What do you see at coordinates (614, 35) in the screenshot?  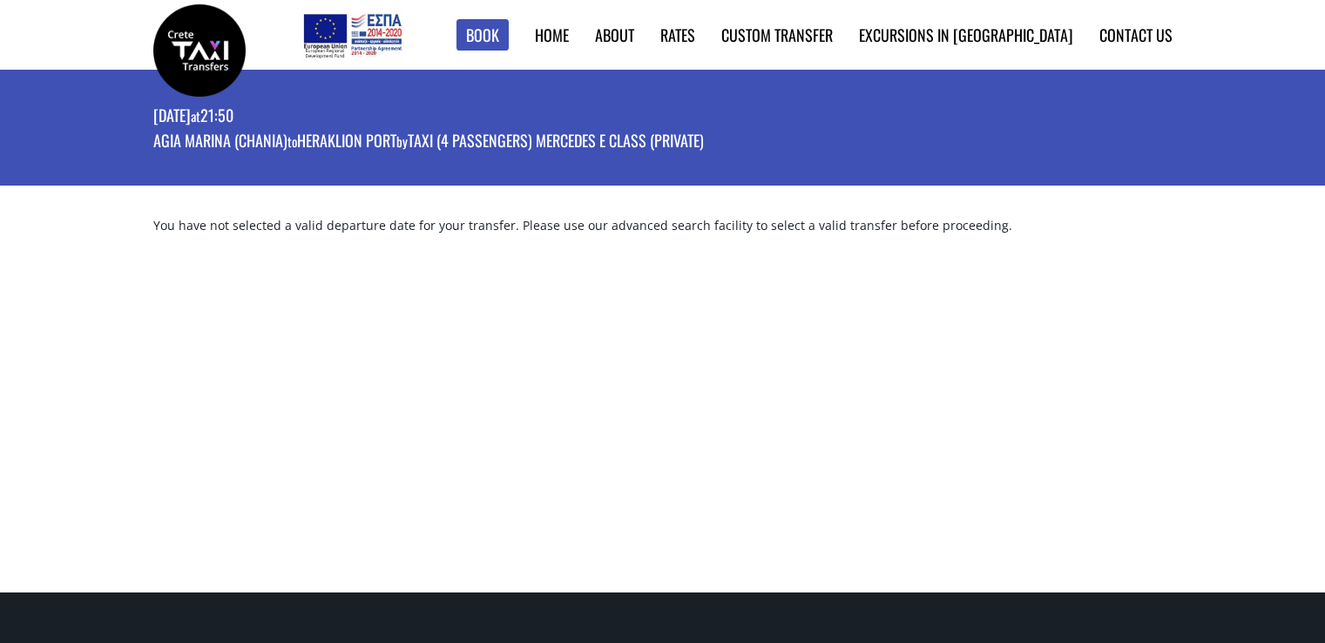 I see `a: About` at bounding box center [614, 35].